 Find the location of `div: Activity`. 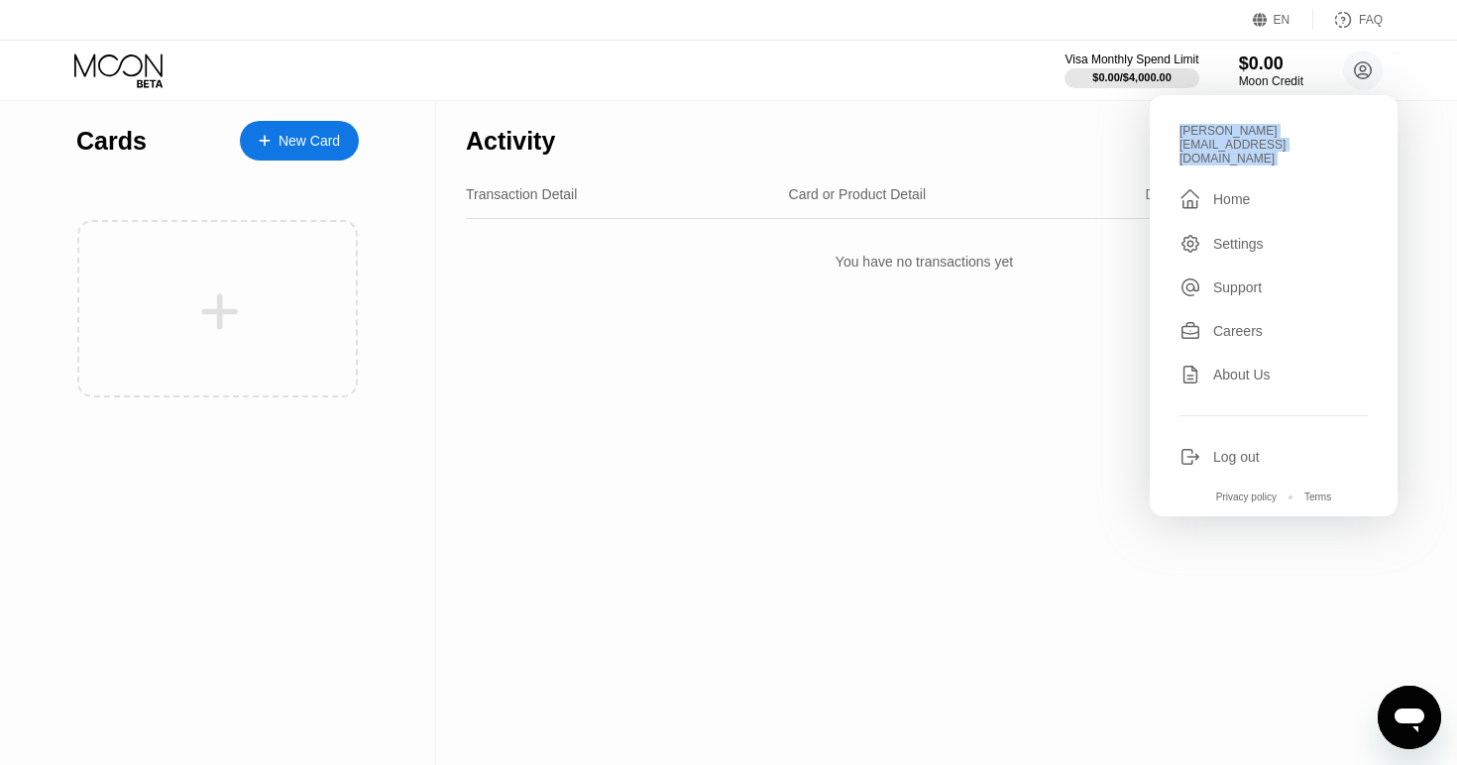

div: Activity is located at coordinates (510, 141).